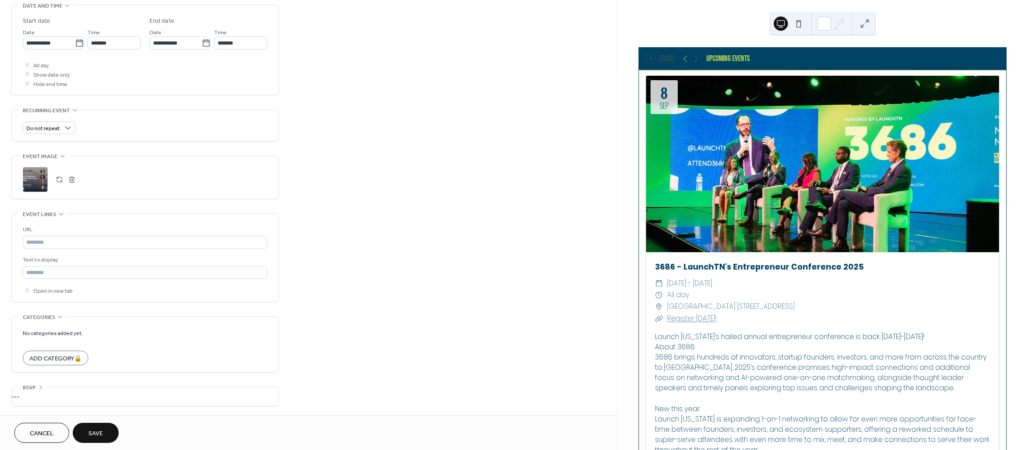  Describe the element at coordinates (728, 59) in the screenshot. I see `div: Upcoming events` at that location.